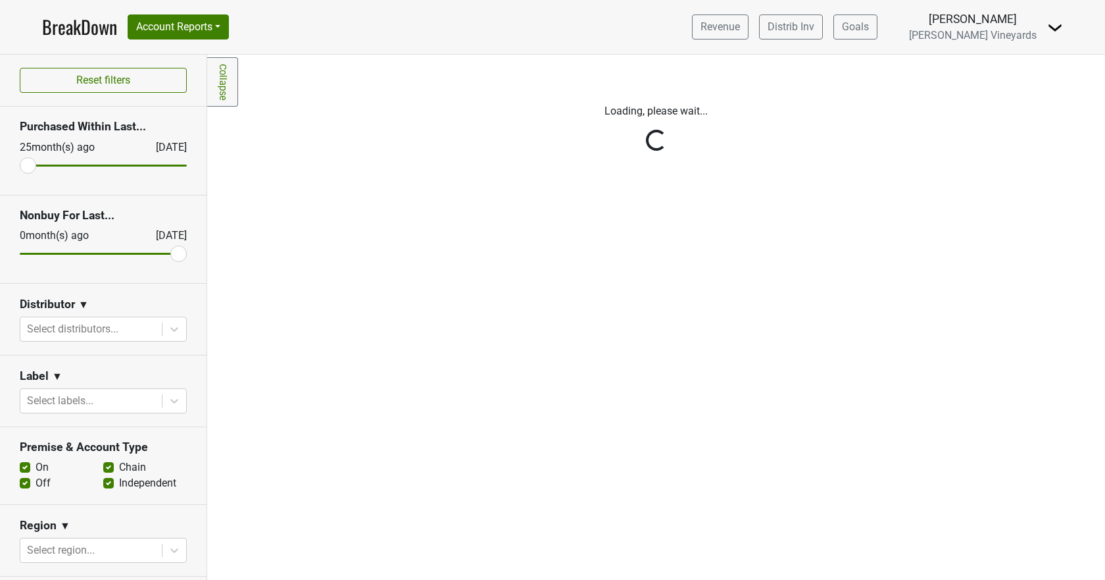  What do you see at coordinates (657, 111) in the screenshot?
I see `p: Loading, please wait...` at bounding box center [657, 111].